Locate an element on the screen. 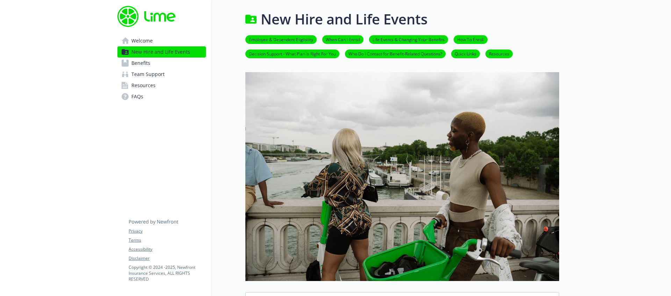  a: Accessibility is located at coordinates (167, 250).